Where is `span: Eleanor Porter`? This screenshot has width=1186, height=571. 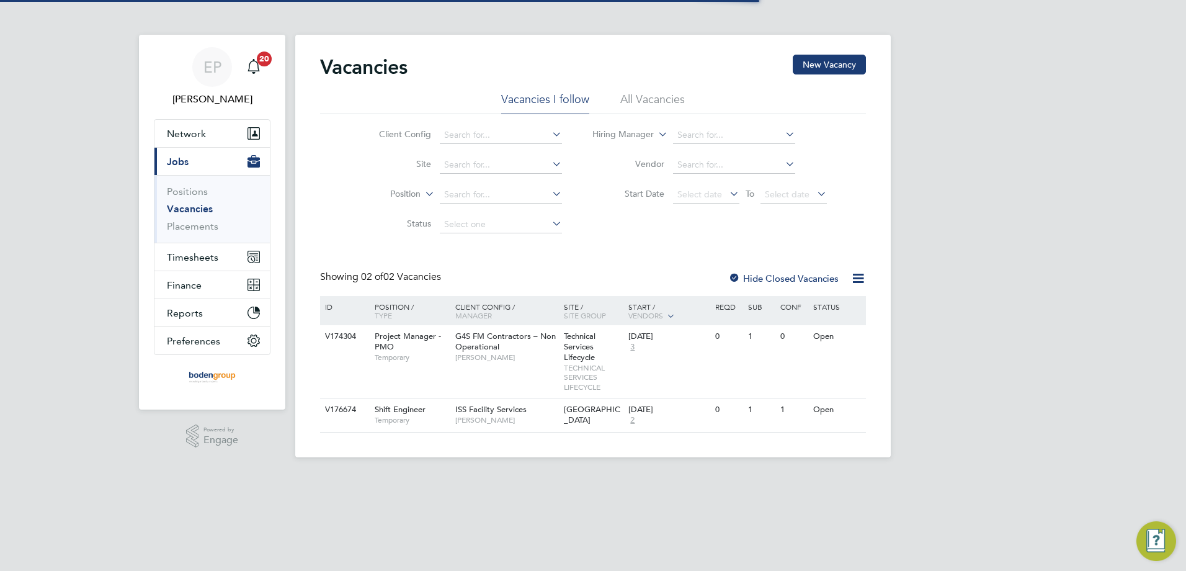 span: Eleanor Porter is located at coordinates (212, 99).